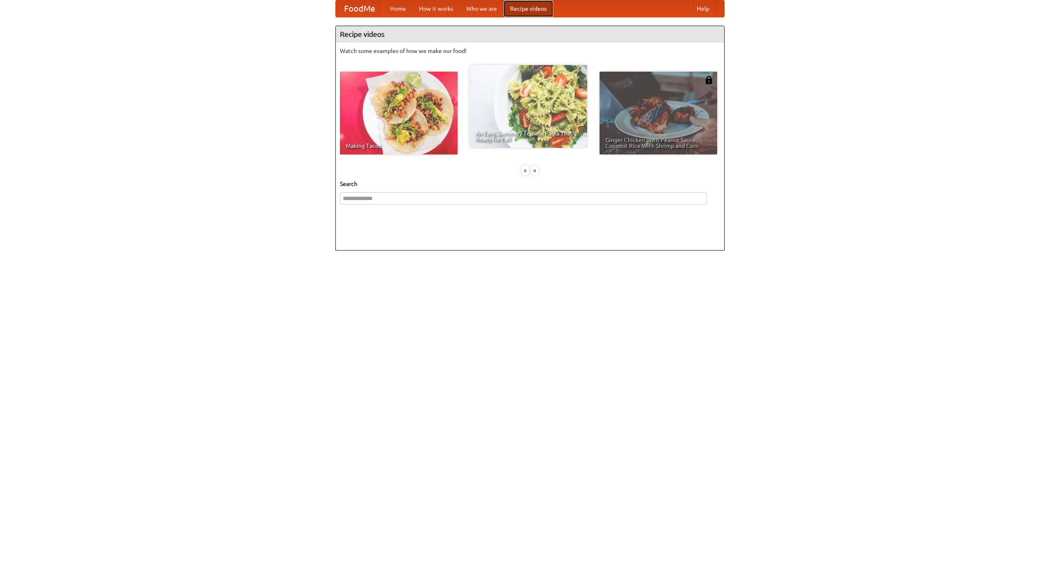 This screenshot has width=1060, height=586. What do you see at coordinates (530, 184) in the screenshot?
I see `h5: Search` at bounding box center [530, 184].